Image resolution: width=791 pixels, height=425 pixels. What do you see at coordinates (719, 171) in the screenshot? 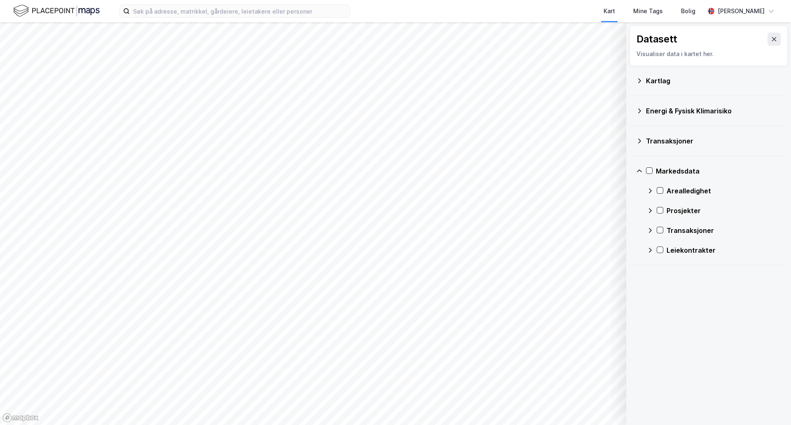
I see `div: Markedsdata` at bounding box center [719, 171].